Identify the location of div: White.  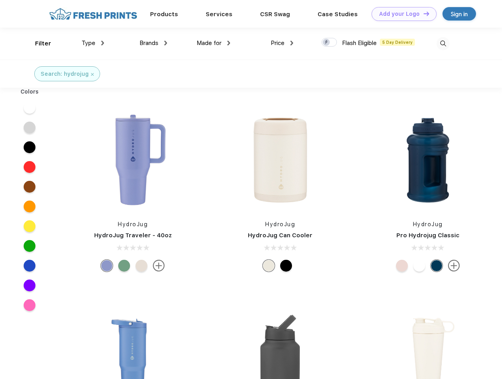
(420, 265).